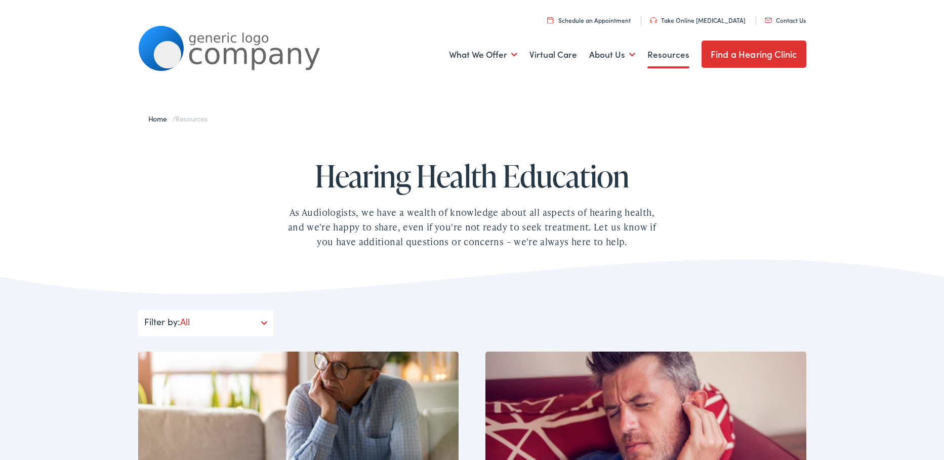 This screenshot has height=460, width=944. Describe the element at coordinates (472, 227) in the screenshot. I see `div: As Audiologists, we have a wealth of knowledge about all aspects of hearing health, and we're hap...` at that location.